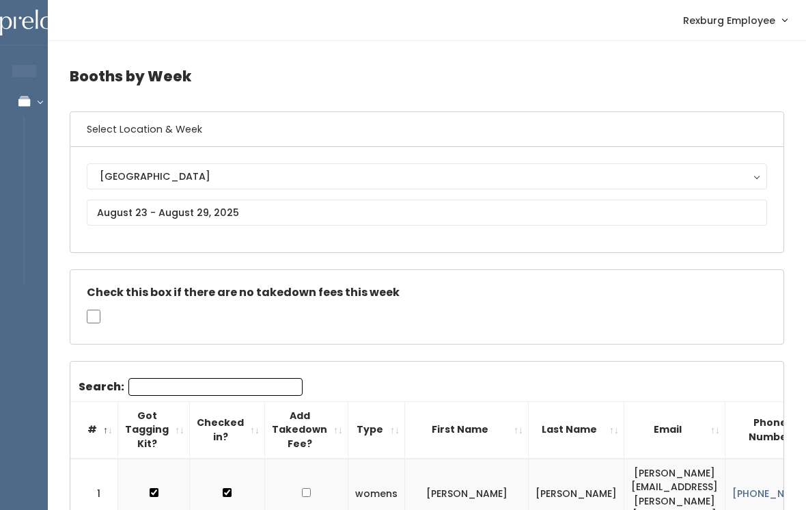 The image size is (806, 510). What do you see at coordinates (427, 293) in the screenshot?
I see `h5: Check this box if there are no takedown fees this week` at bounding box center [427, 293].